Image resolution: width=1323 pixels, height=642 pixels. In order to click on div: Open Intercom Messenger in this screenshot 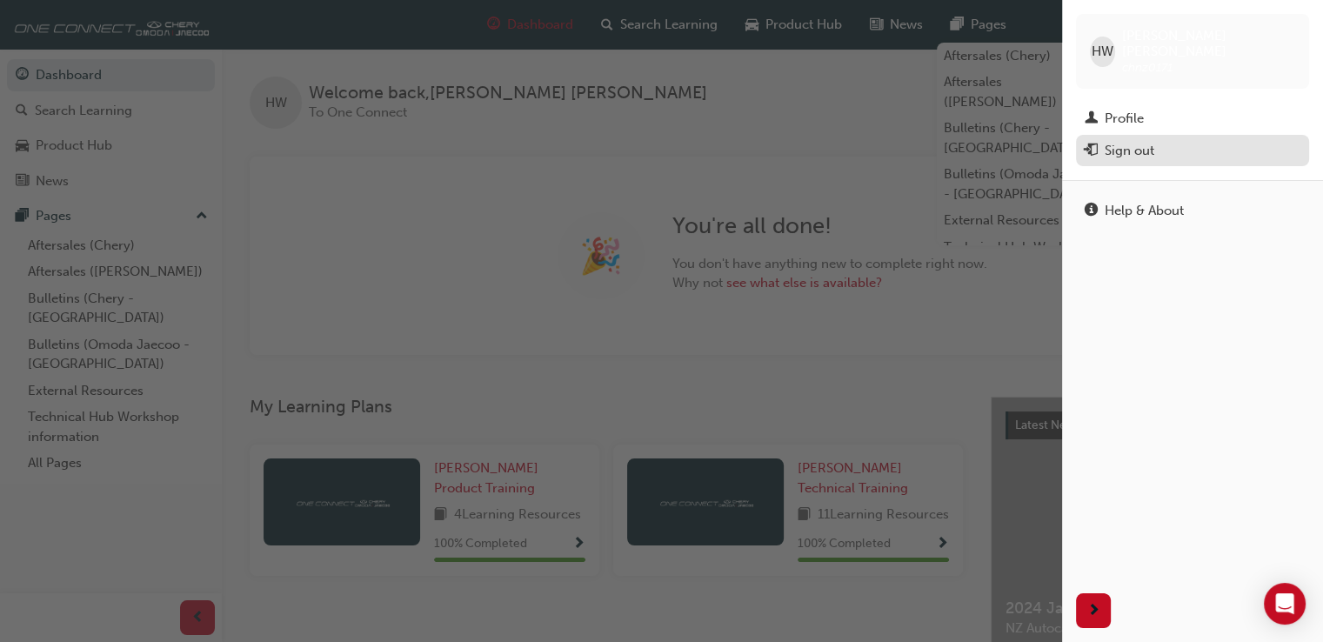, I will do `click(1285, 604)`.